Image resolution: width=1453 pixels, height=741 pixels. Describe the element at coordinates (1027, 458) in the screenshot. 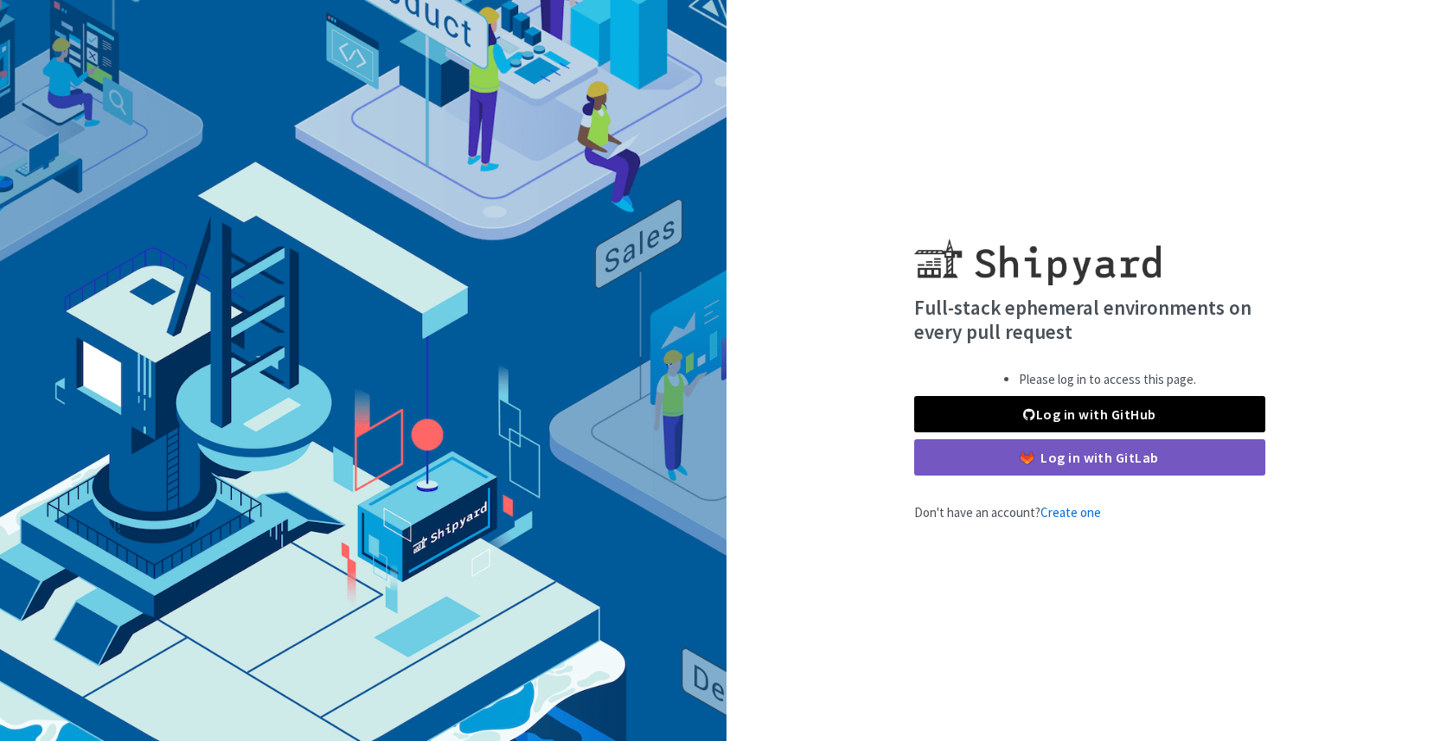

I see `img: gitlab-color.svg` at that location.